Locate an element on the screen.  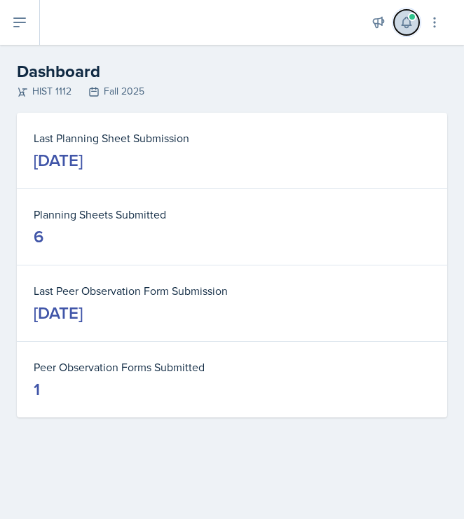
dt: Planning Sheets Submitted is located at coordinates (232, 214).